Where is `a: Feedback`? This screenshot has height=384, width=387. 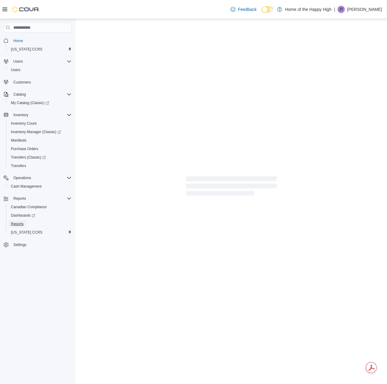
a: Feedback is located at coordinates (243, 9).